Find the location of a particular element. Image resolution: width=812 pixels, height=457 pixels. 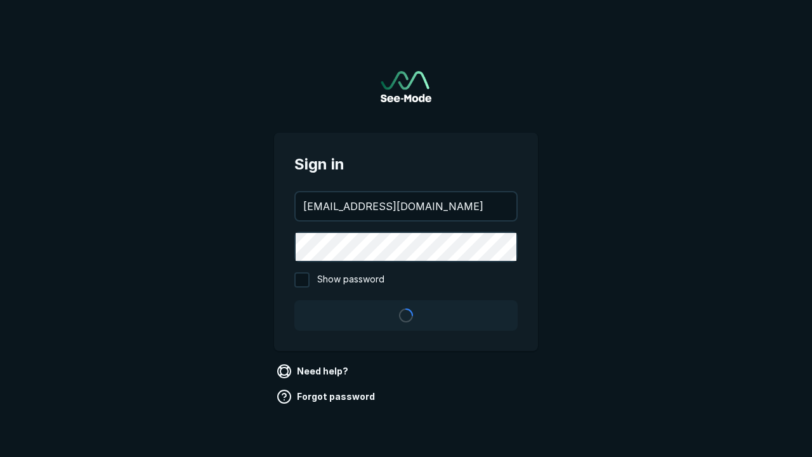

a: Go to sign in is located at coordinates (406, 86).